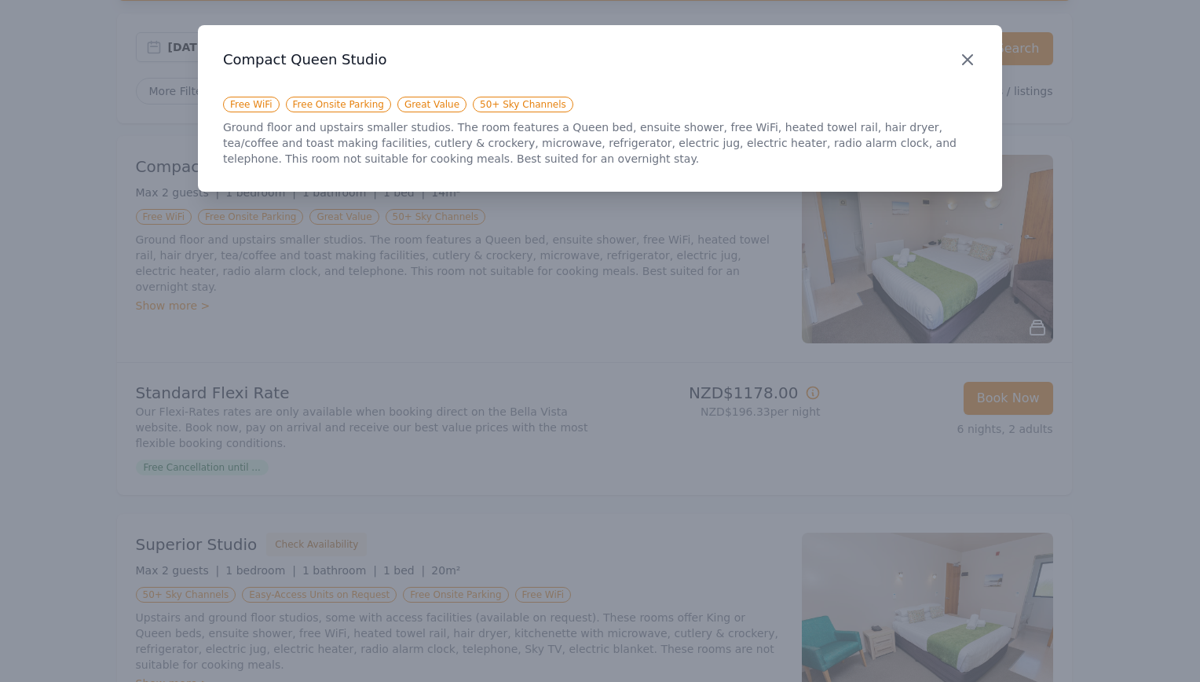  Describe the element at coordinates (600, 143) in the screenshot. I see `p: Ground floor and upstairs smaller studios. The room features a Queen bed, ensuite shower, free Wi...` at that location.